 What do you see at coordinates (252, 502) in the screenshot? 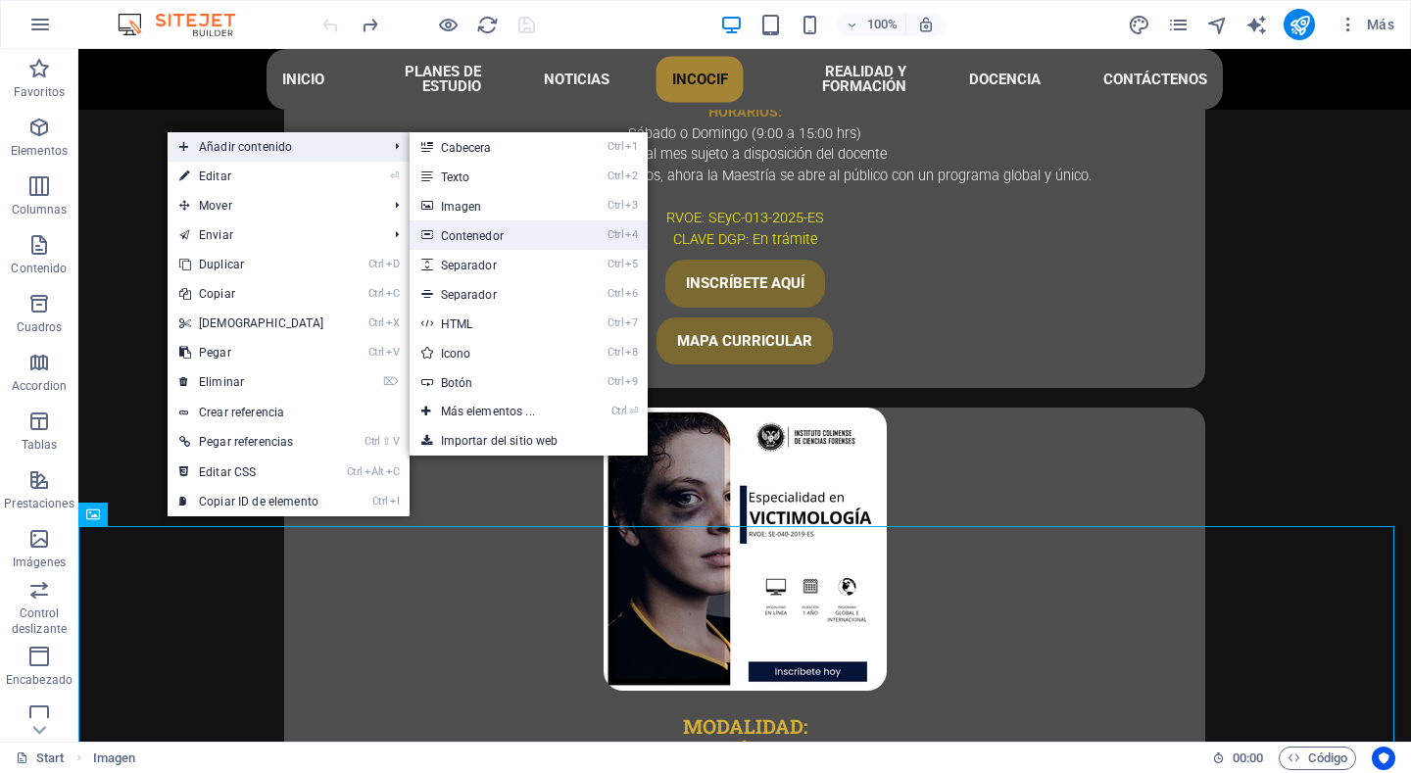
I see `a: CtrlICopiar ID de elemento` at bounding box center [252, 502].